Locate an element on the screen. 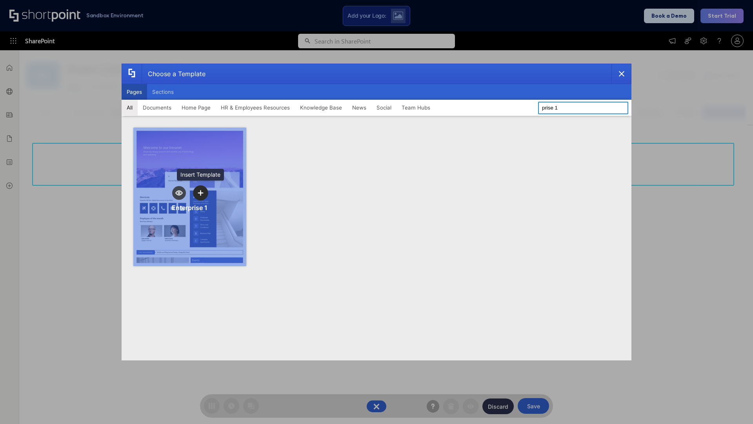 The image size is (753, 424). button: HR & Employees Resources is located at coordinates (255, 107).